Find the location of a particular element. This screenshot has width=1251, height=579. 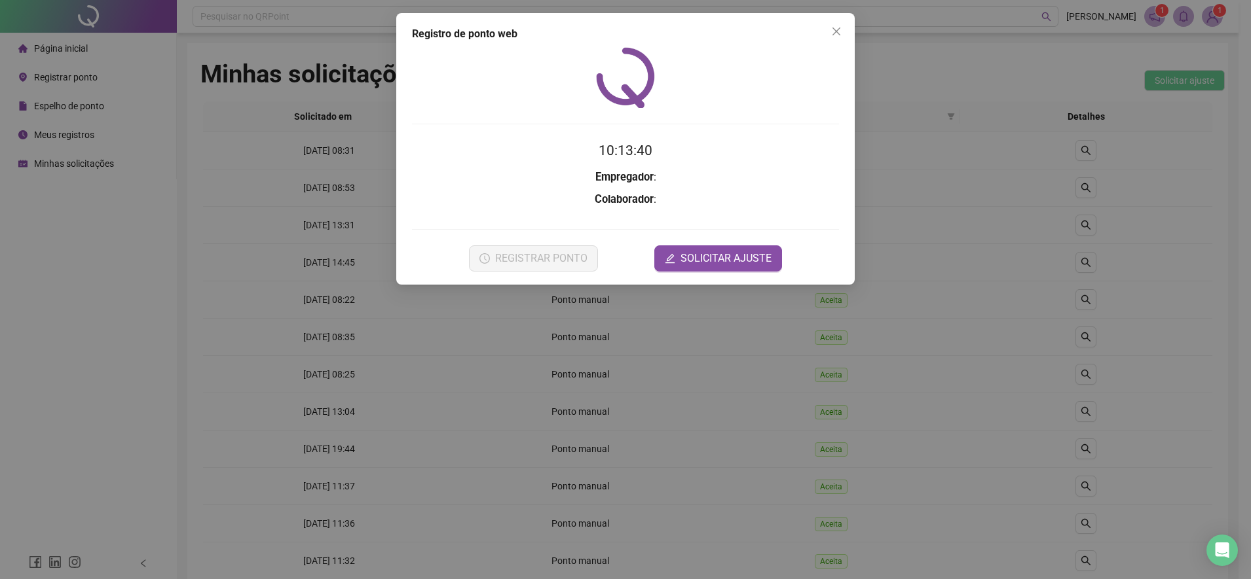

span: SOLICITAR AJUSTE is located at coordinates (725, 259).